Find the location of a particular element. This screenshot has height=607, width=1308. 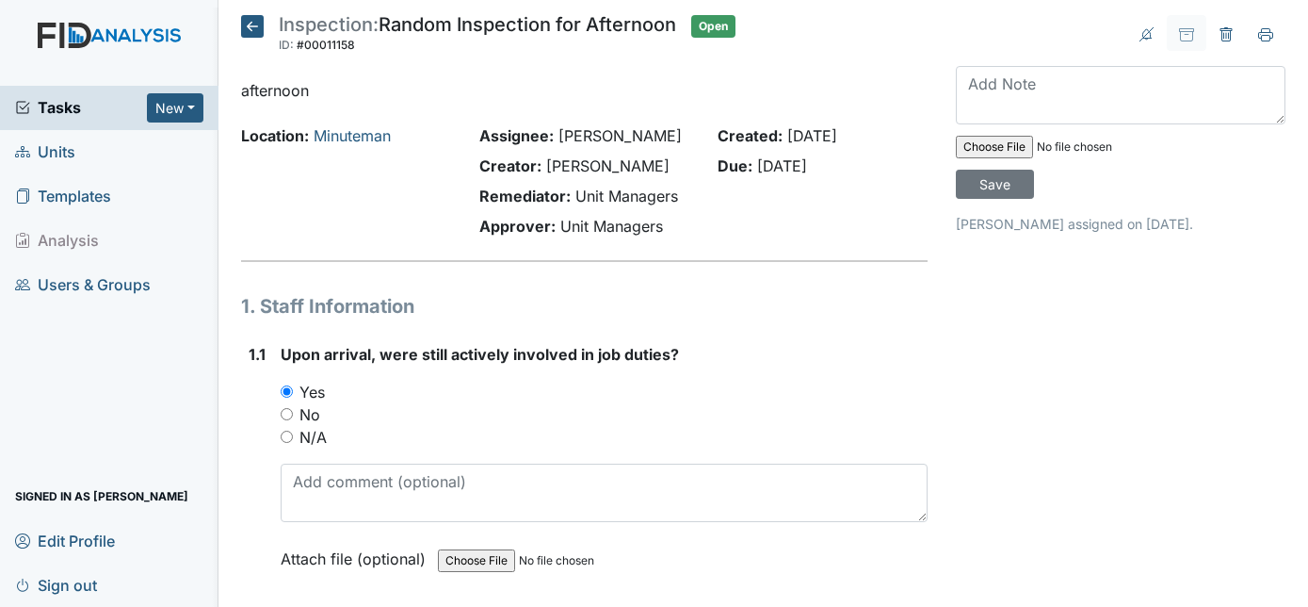

button: New is located at coordinates (175, 107).